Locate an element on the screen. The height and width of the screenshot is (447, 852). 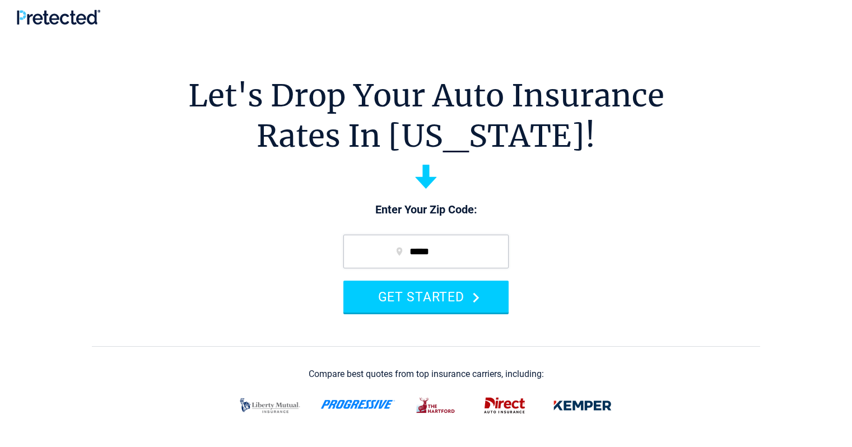
input: zip code is located at coordinates (425, 251).